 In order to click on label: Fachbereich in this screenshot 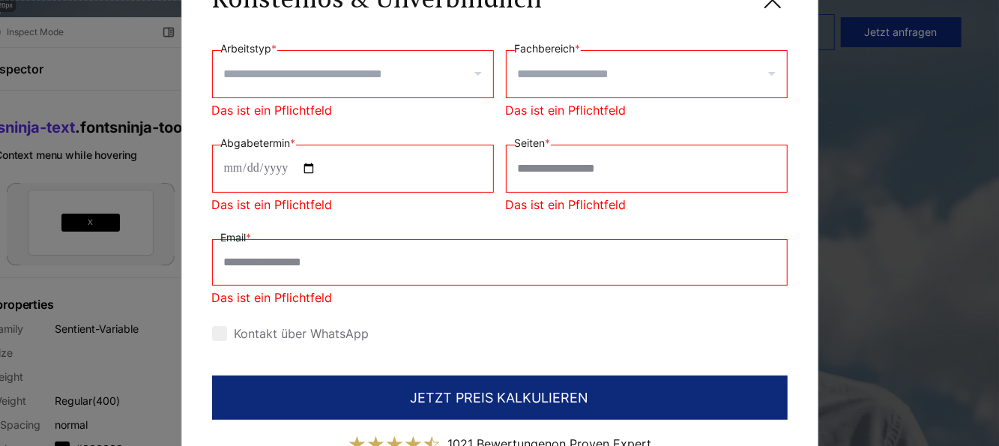, I will do `click(548, 49)`.